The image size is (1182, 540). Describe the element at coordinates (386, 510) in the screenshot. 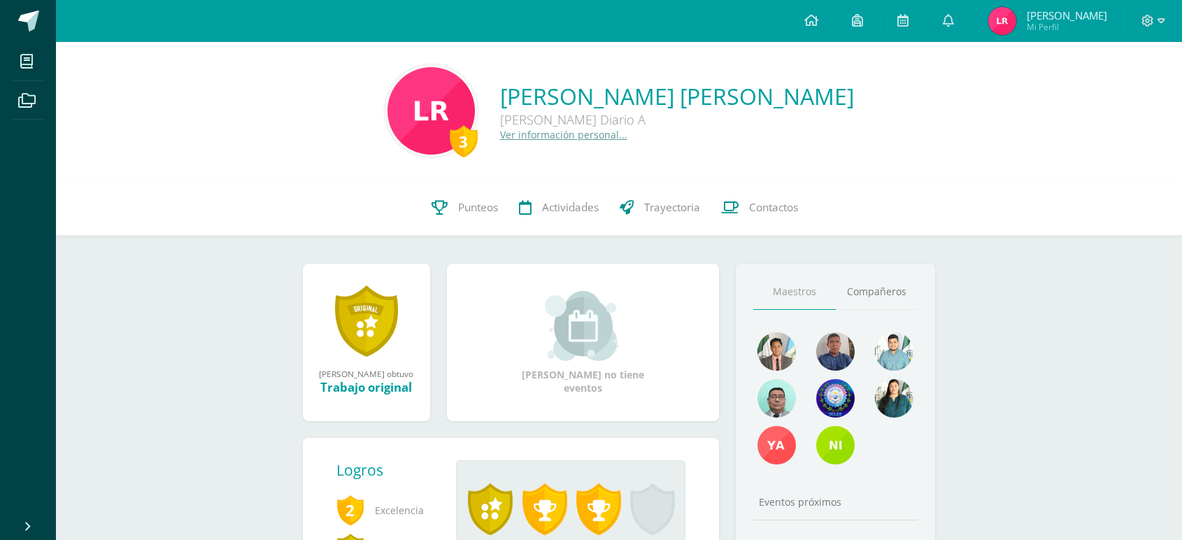

I see `span: Excelencia` at that location.